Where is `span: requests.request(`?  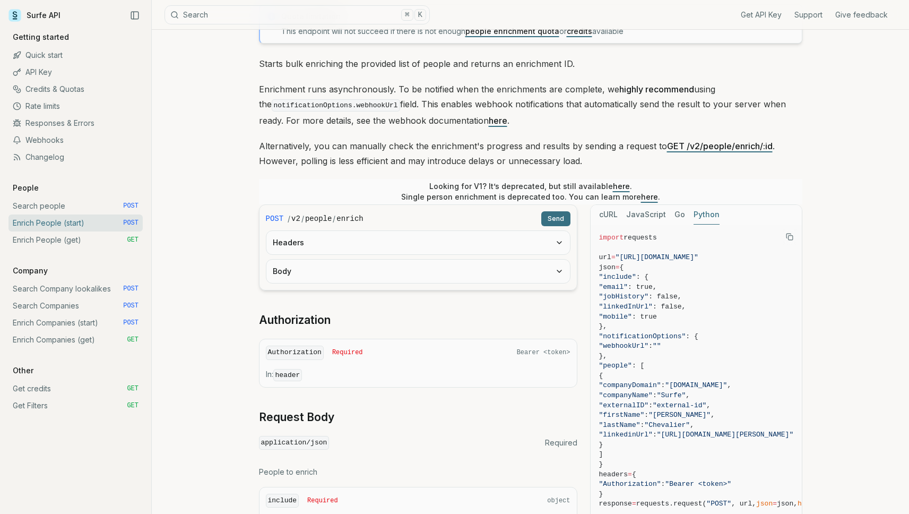
span: requests.request( is located at coordinates (671, 503).